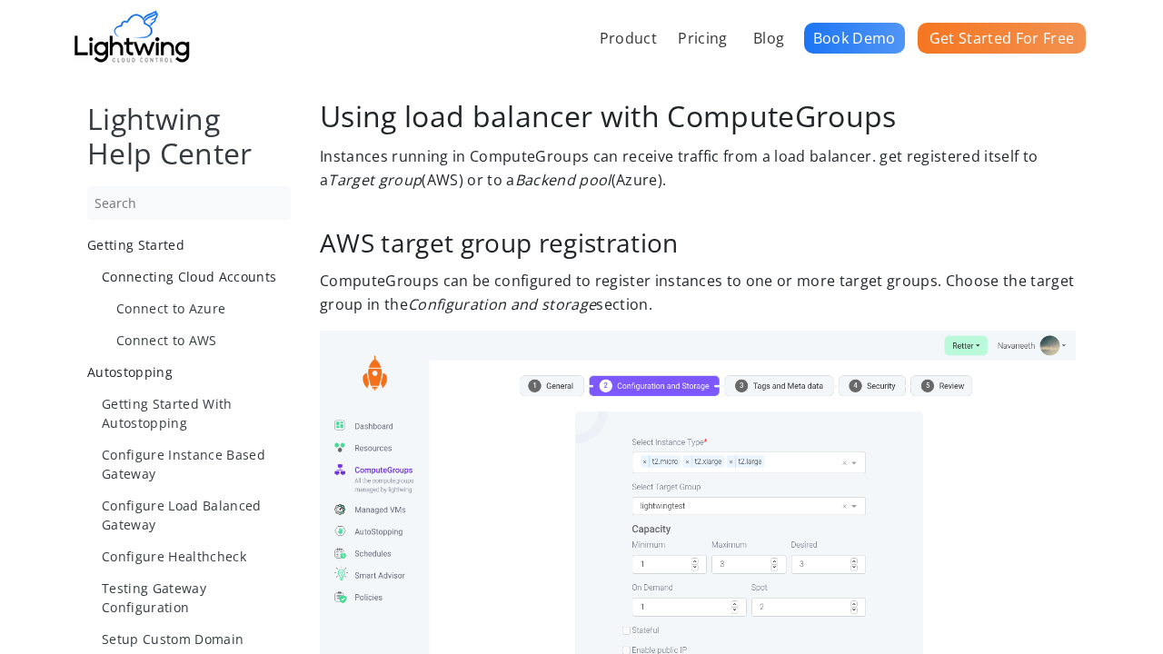 The width and height of the screenshot is (1163, 654). Describe the element at coordinates (698, 292) in the screenshot. I see `p: ComputeGroups can be configured to register instances to one or more target groups. Choose the ta...` at that location.